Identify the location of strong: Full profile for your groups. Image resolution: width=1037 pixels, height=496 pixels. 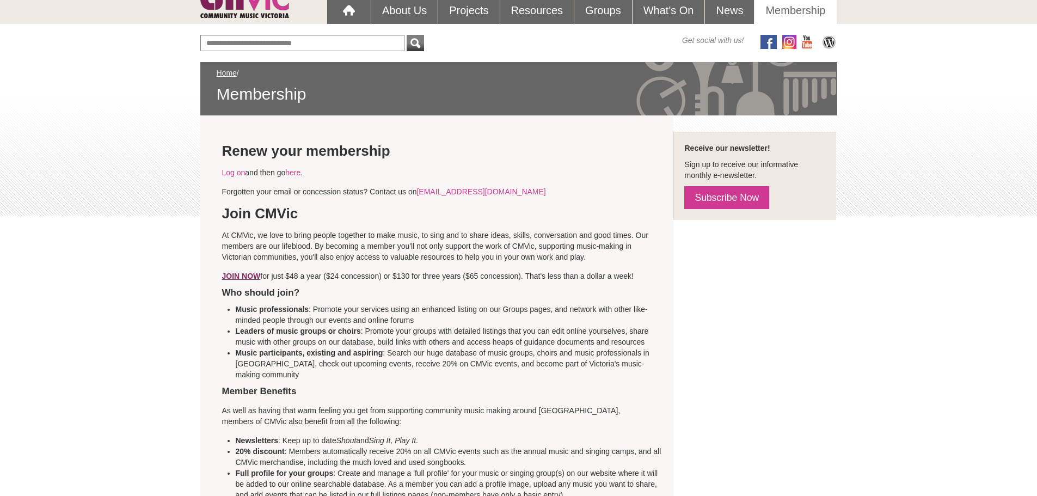
(285, 473).